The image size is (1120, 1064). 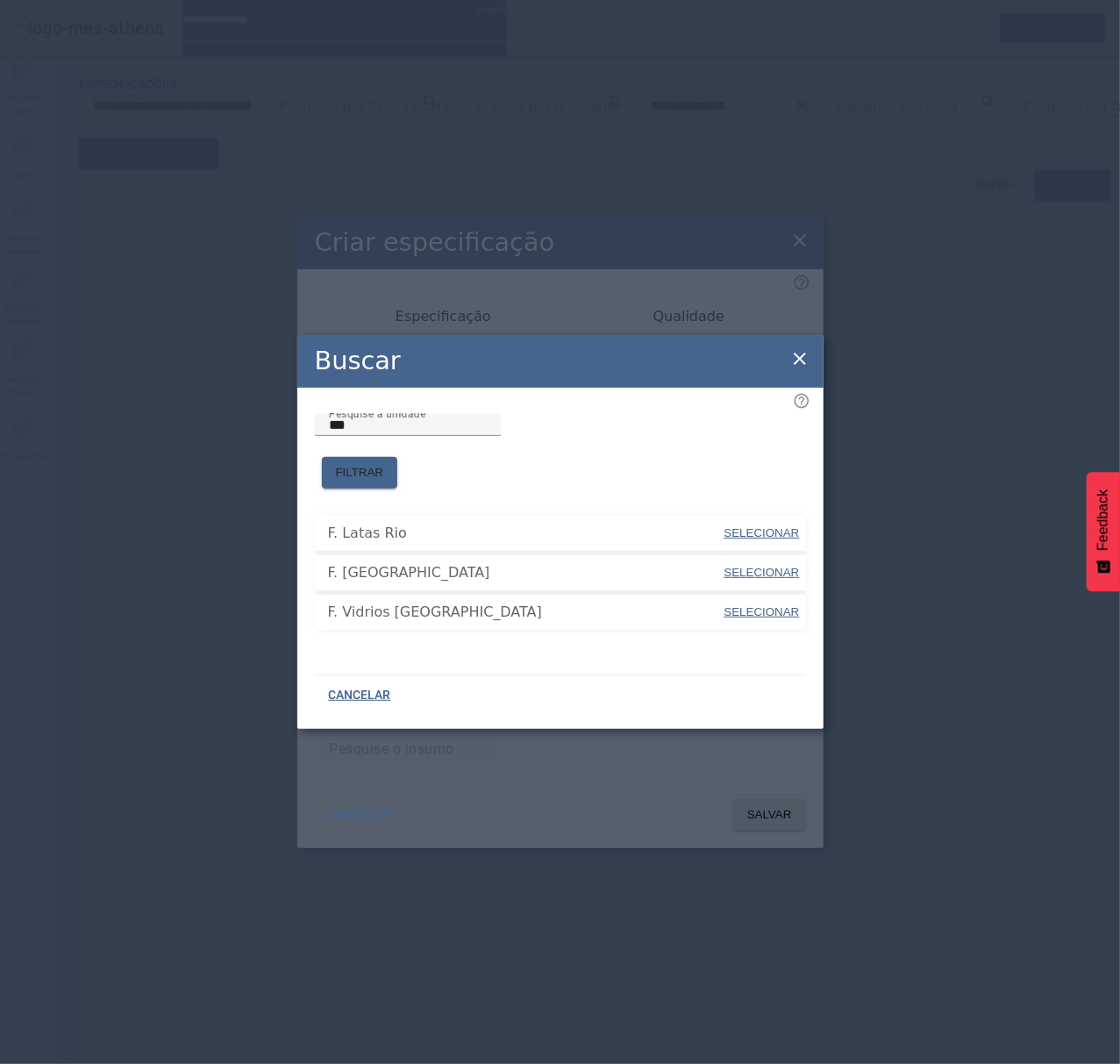 I want to click on button: FILTRAR, so click(x=360, y=473).